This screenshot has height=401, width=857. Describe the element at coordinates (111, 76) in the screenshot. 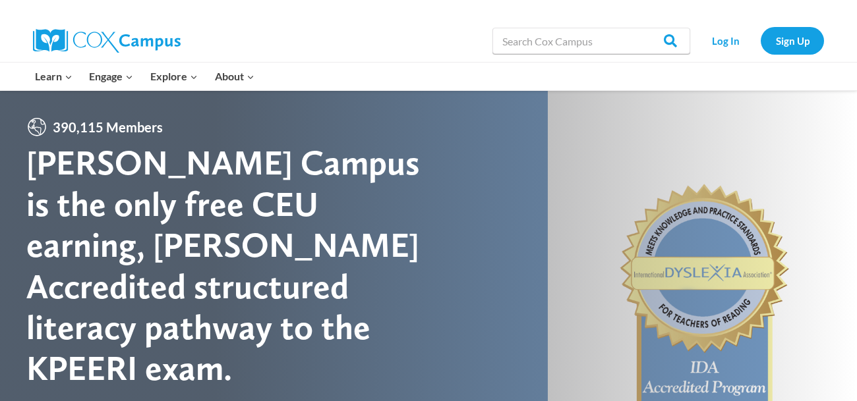

I see `span: Engage` at that location.